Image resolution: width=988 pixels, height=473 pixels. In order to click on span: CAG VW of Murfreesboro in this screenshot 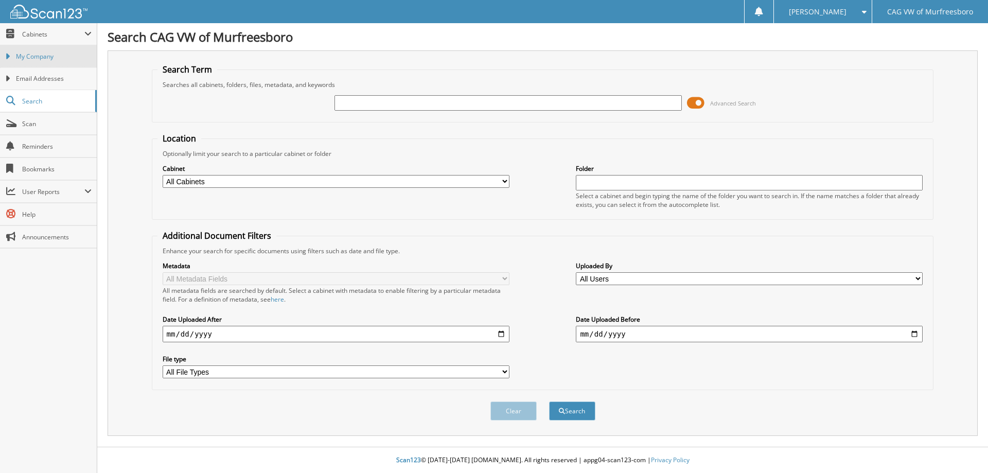, I will do `click(930, 12)`.